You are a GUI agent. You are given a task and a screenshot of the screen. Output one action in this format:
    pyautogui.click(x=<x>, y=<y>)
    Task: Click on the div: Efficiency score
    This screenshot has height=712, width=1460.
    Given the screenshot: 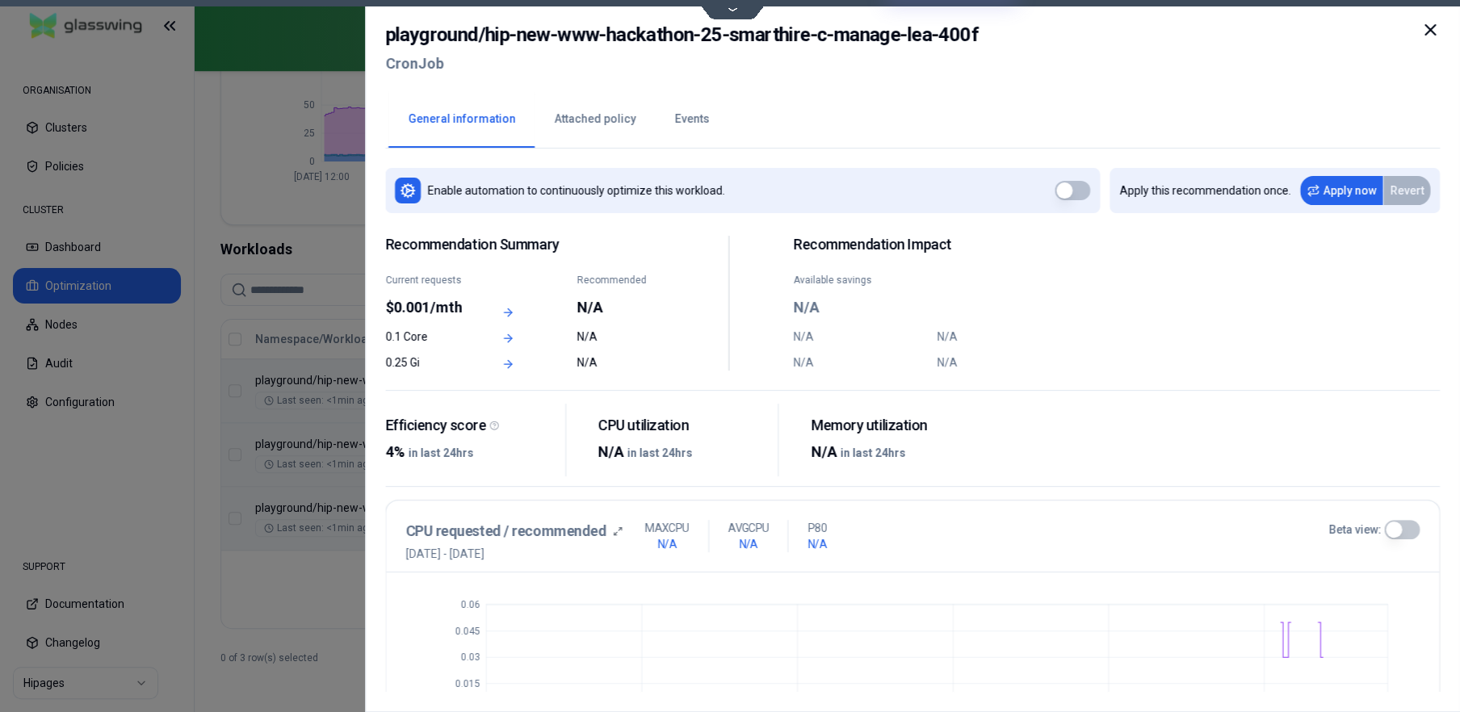 What is the action you would take?
    pyautogui.click(x=468, y=426)
    